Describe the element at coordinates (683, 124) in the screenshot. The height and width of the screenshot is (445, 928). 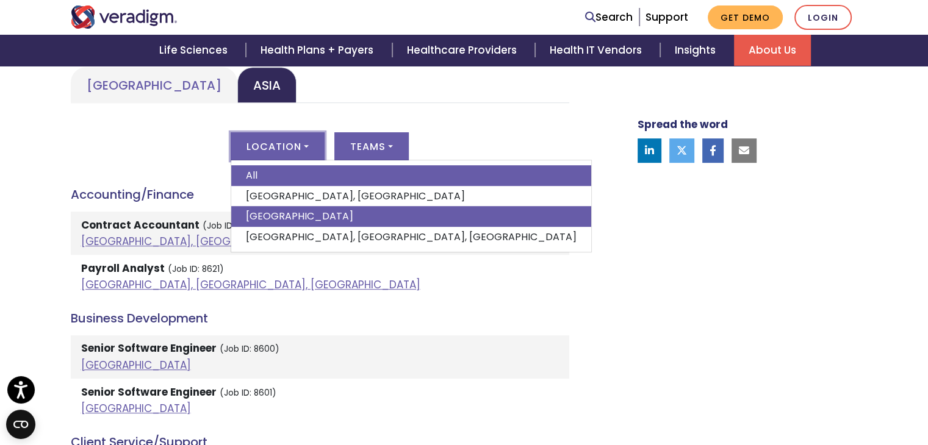
I see `strong: Spread the word` at that location.